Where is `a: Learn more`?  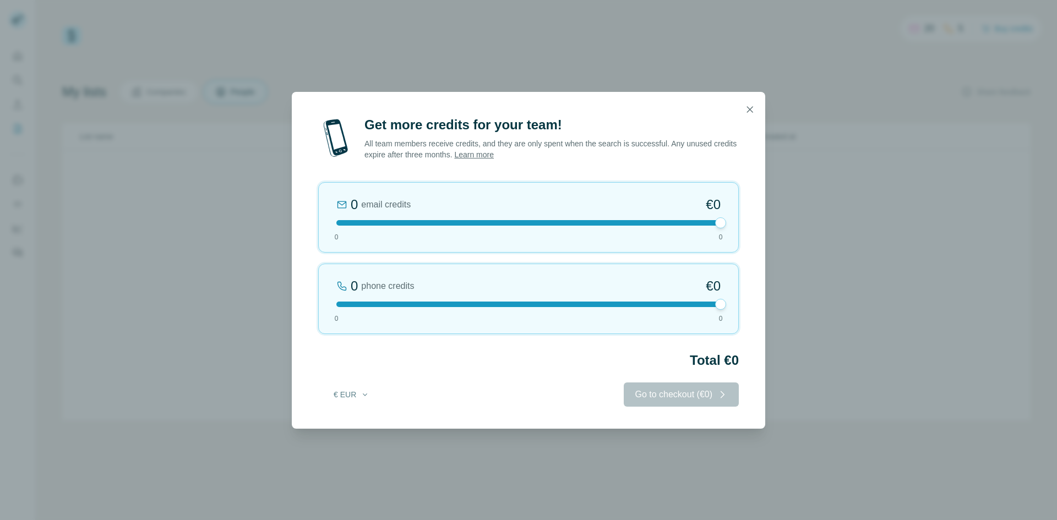 a: Learn more is located at coordinates (474, 155).